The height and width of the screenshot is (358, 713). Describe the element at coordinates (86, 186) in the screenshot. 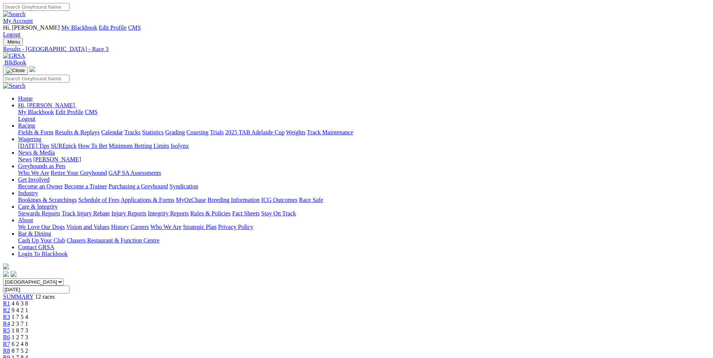

I see `a: Become a Trainer` at that location.